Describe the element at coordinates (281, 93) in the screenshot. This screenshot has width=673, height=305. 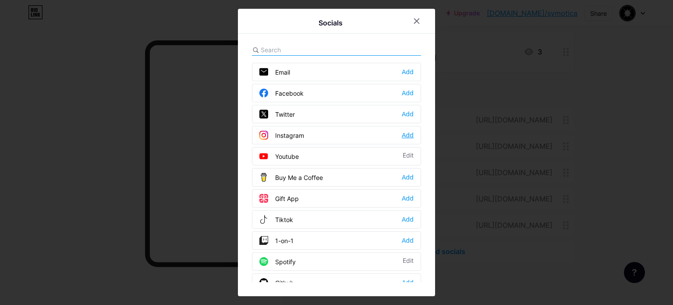
I see `div: Facebook` at that location.